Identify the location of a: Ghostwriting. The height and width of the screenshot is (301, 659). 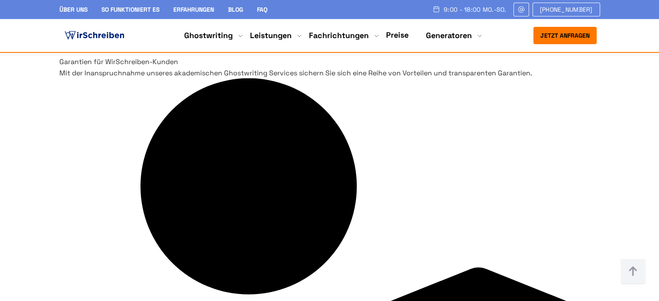
(208, 36).